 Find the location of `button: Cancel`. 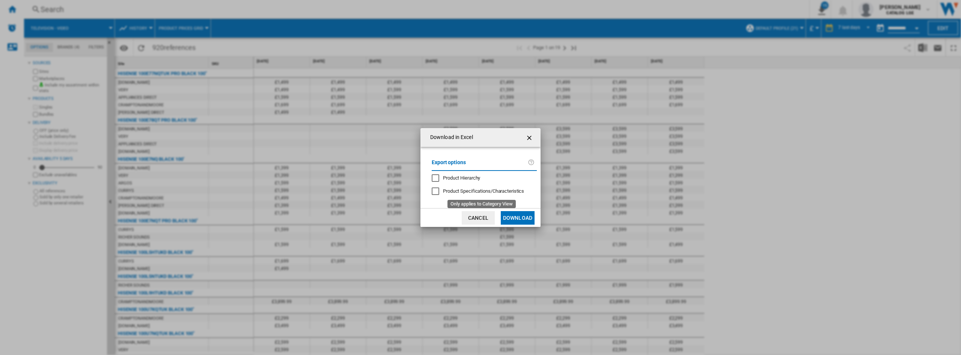

button: Cancel is located at coordinates (478, 218).